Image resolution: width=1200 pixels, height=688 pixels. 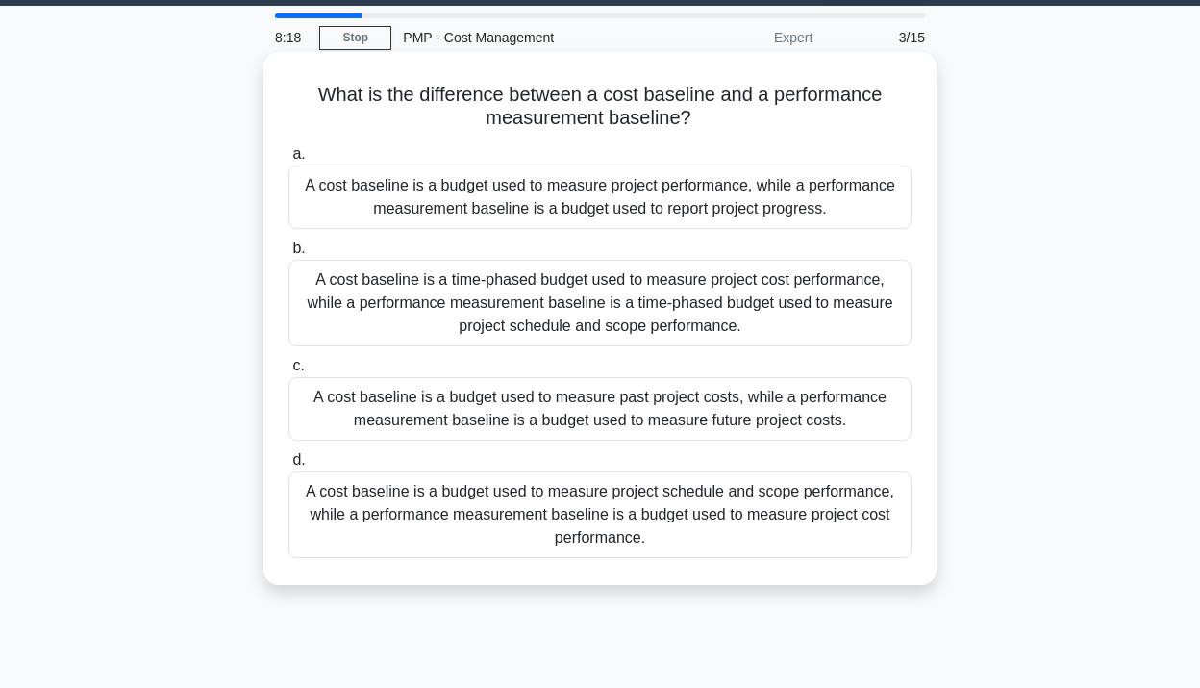 What do you see at coordinates (298, 153) in the screenshot?
I see `span: a.` at bounding box center [298, 153].